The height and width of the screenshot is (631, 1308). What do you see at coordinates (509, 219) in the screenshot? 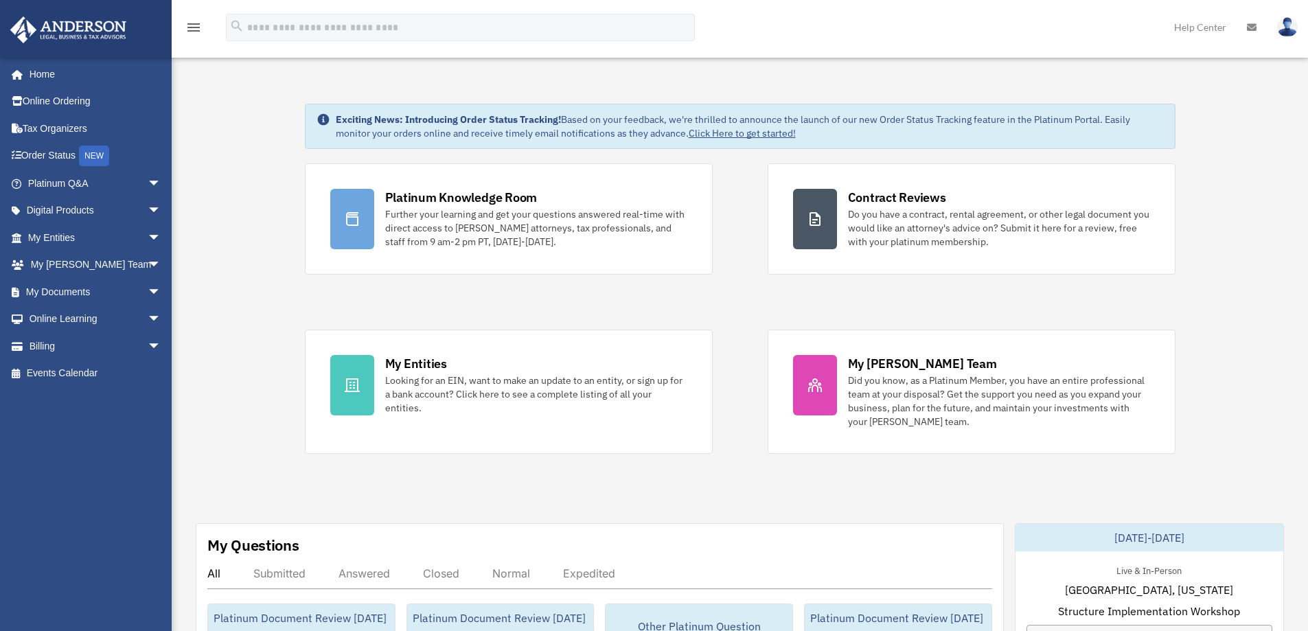
I see `a: Platinum Knowledge Room Further your learning and get your questions answered real-time with dire...` at bounding box center [509, 219].